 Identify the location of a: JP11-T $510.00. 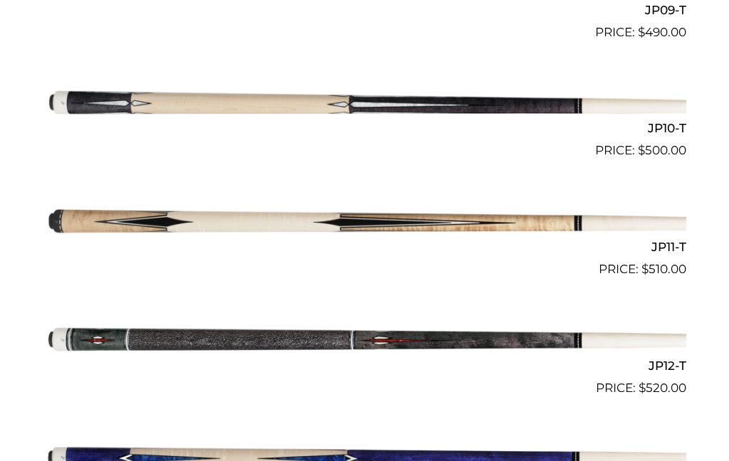
(365, 222).